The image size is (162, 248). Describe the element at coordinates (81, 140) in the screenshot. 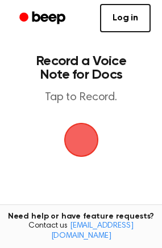

I see `button: Beep Logo` at that location.